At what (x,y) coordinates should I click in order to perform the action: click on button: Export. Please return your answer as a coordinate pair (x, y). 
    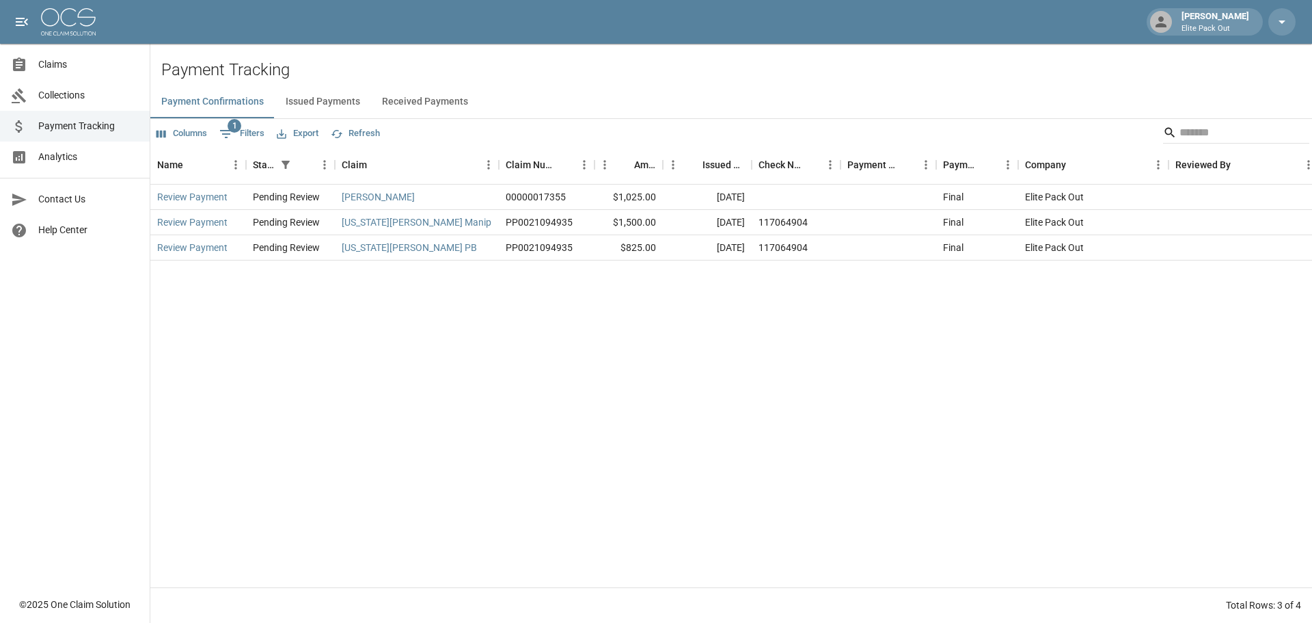
    Looking at the image, I should click on (297, 133).